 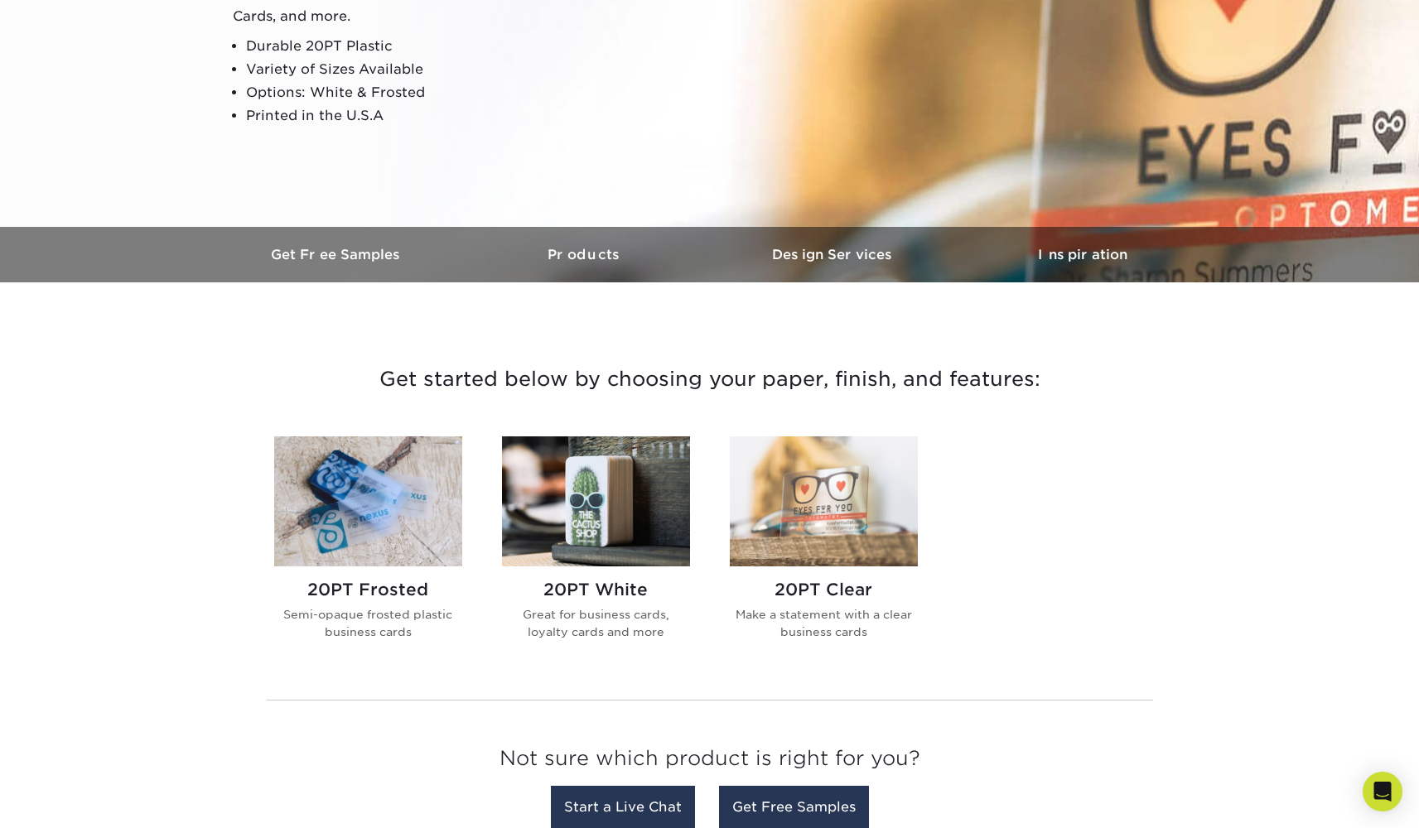 What do you see at coordinates (368, 552) in the screenshot?
I see `a: 20PT Frosted Plastic Cards 20PT Frosted Semi-opaque frosted plastic business cards` at bounding box center [368, 552].